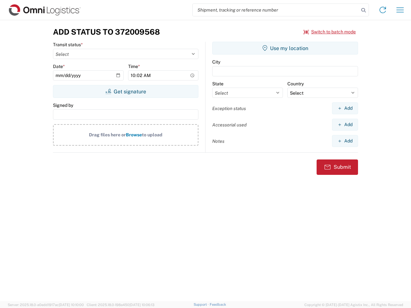 The width and height of the screenshot is (411, 308). I want to click on a: Feedback, so click(218, 305).